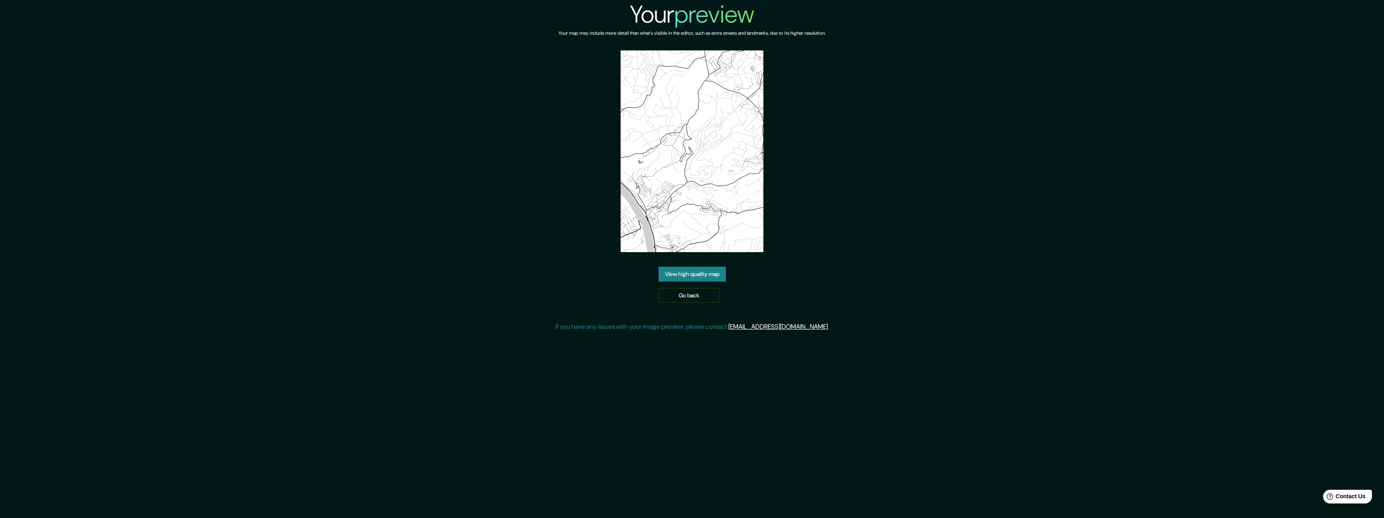 This screenshot has width=1384, height=518. I want to click on h6: Your map may include more detail than what's visible in the editor, such as extra streets and lan..., so click(692, 33).